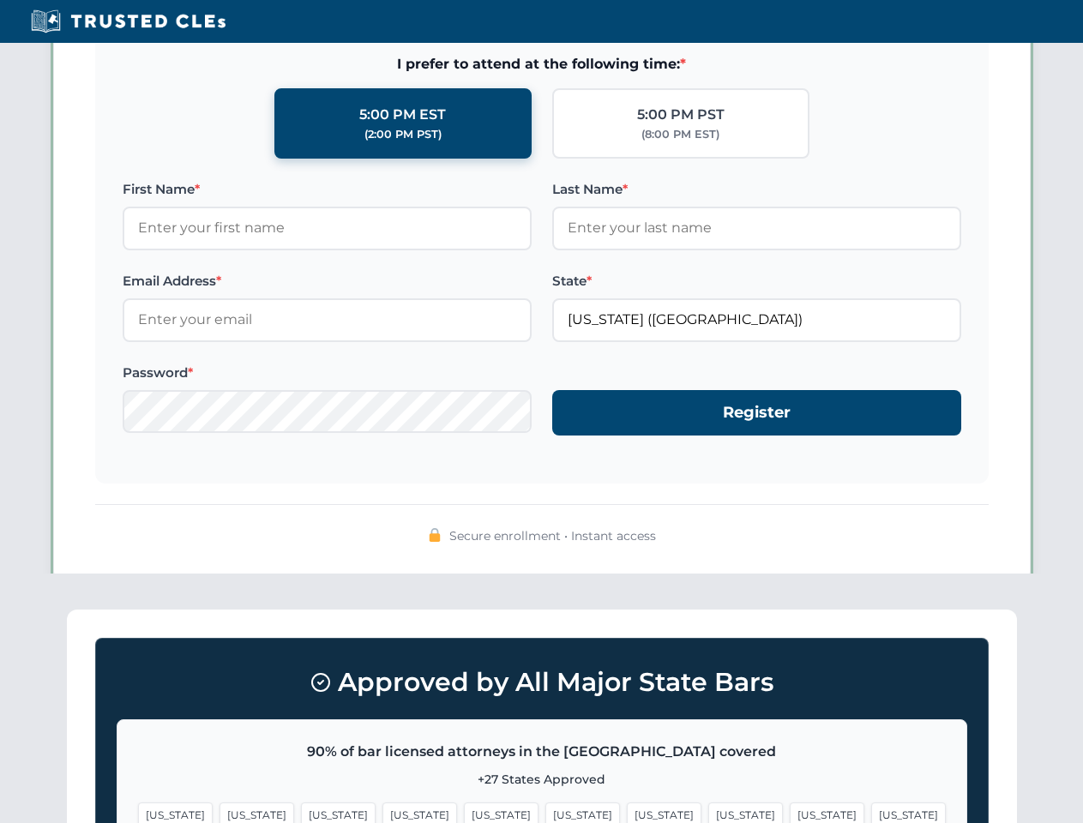 The width and height of the screenshot is (1083, 823). What do you see at coordinates (402, 115) in the screenshot?
I see `div: 5:00 PM EST` at bounding box center [402, 115].